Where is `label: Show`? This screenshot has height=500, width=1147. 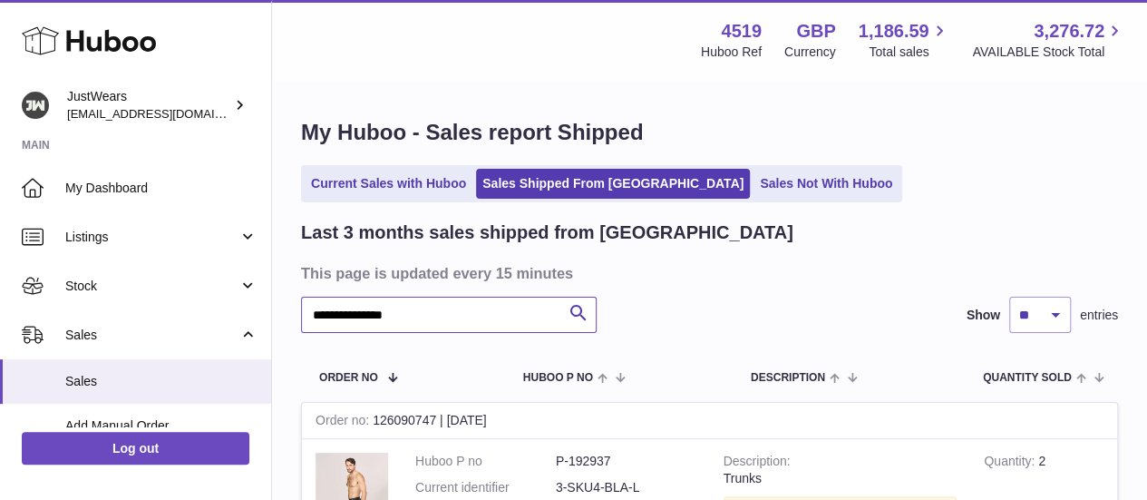 label: Show is located at coordinates (983, 315).